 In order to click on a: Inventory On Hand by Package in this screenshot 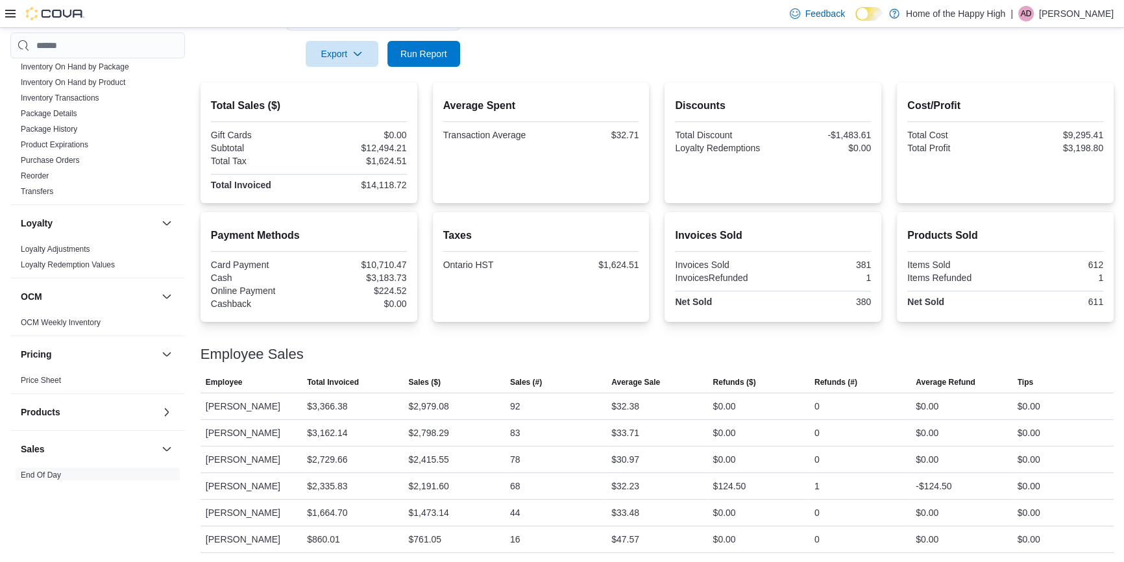, I will do `click(75, 67)`.